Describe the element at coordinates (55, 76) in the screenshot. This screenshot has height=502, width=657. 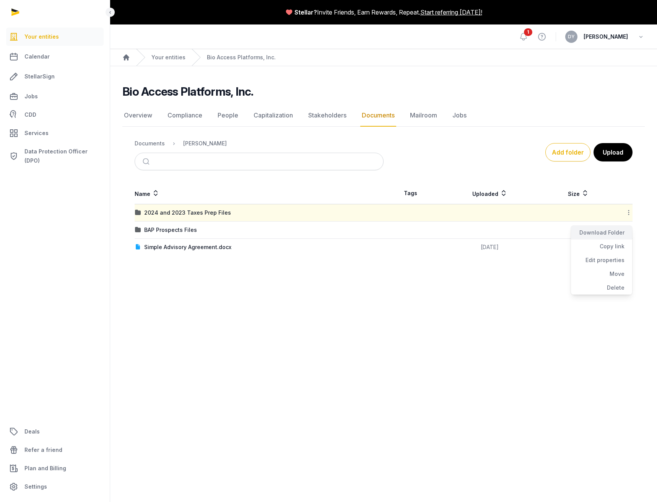
I see `a: StellarSign` at that location.